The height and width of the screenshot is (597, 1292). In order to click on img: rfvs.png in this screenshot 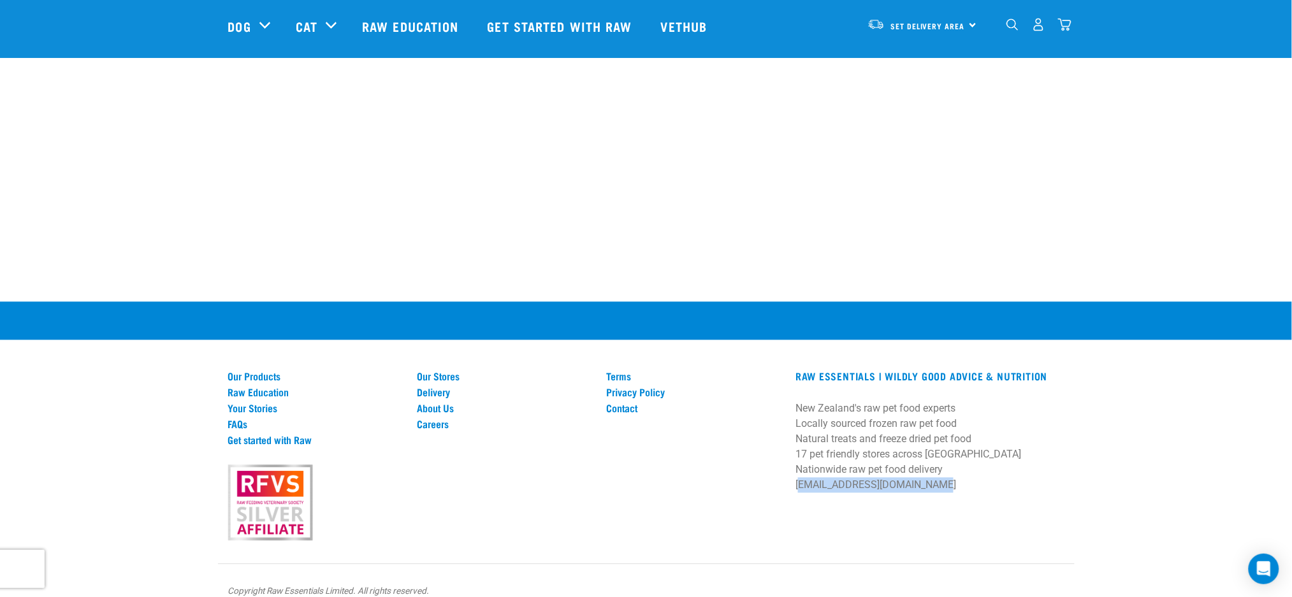, I will do `click(270, 503)`.